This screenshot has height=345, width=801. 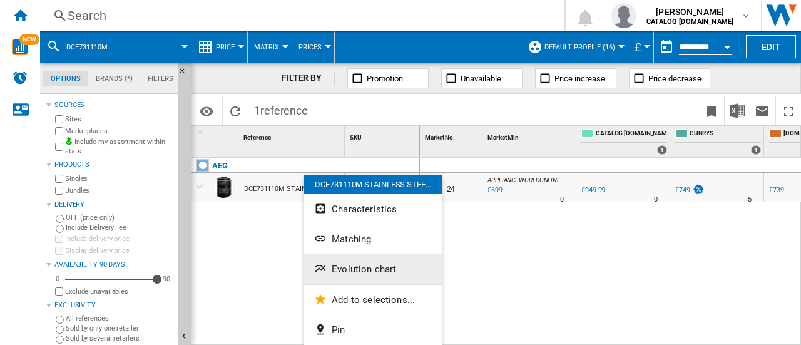 I want to click on span: Evolution chart, so click(x=364, y=269).